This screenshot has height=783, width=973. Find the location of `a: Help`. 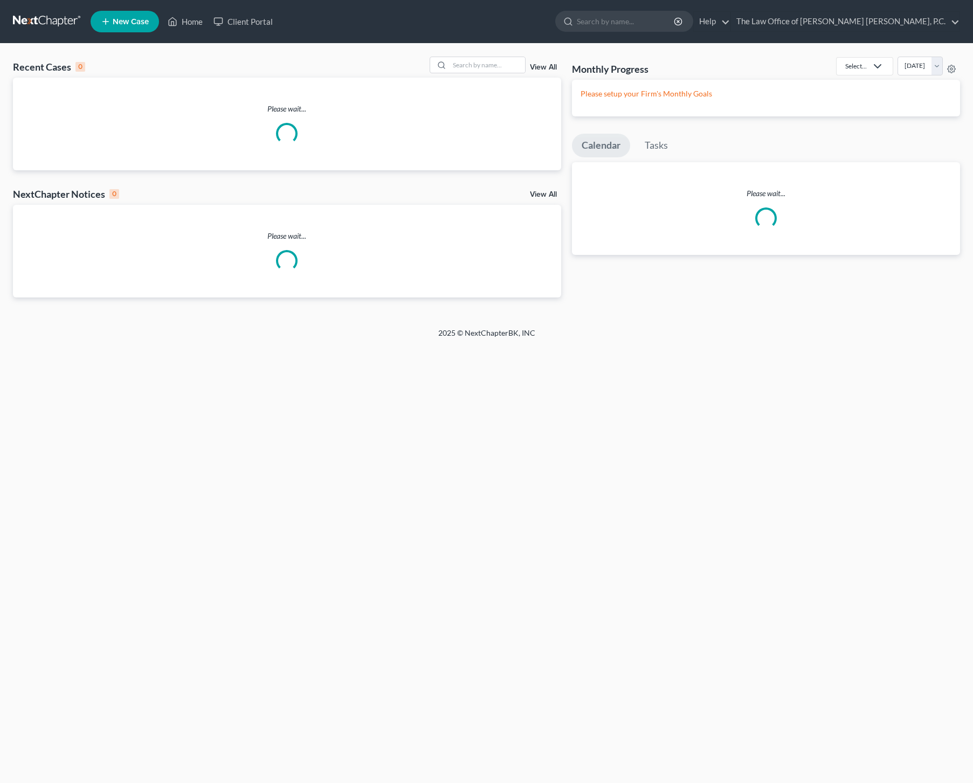

a: Help is located at coordinates (712, 22).